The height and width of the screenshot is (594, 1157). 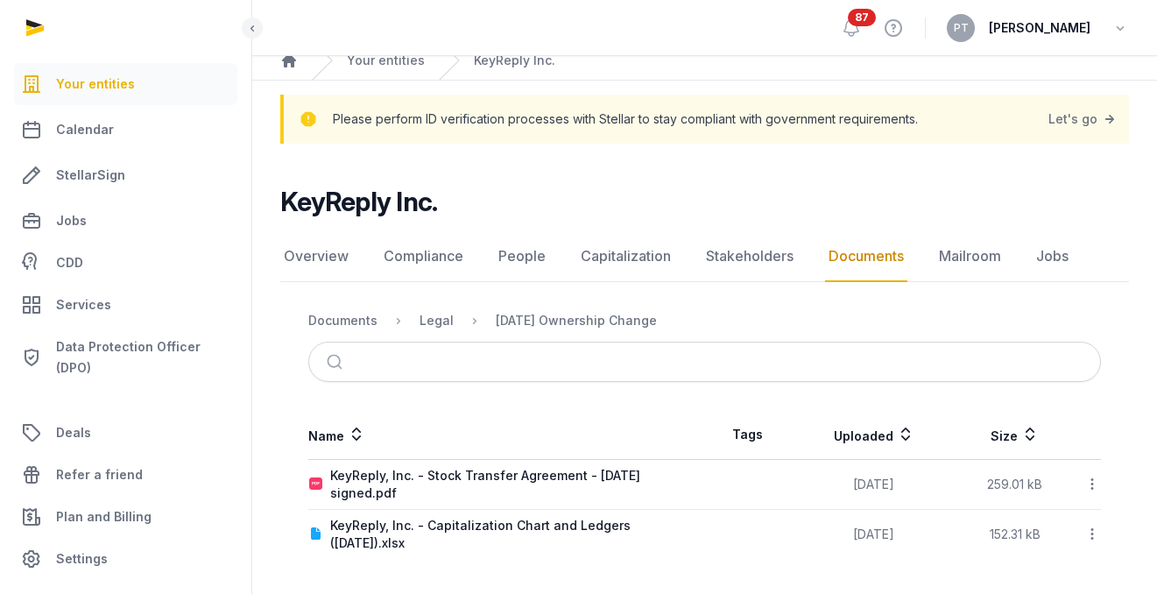 What do you see at coordinates (125, 517) in the screenshot?
I see `a: Plan and Billing` at bounding box center [125, 517].